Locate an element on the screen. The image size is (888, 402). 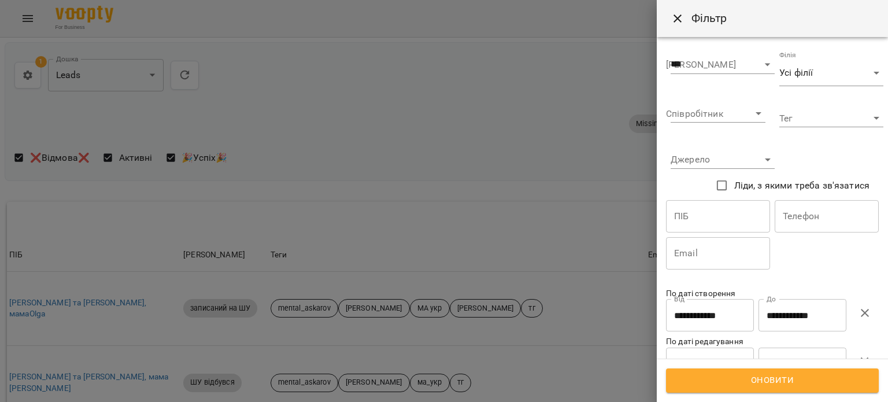
button: Close is located at coordinates (678, 19).